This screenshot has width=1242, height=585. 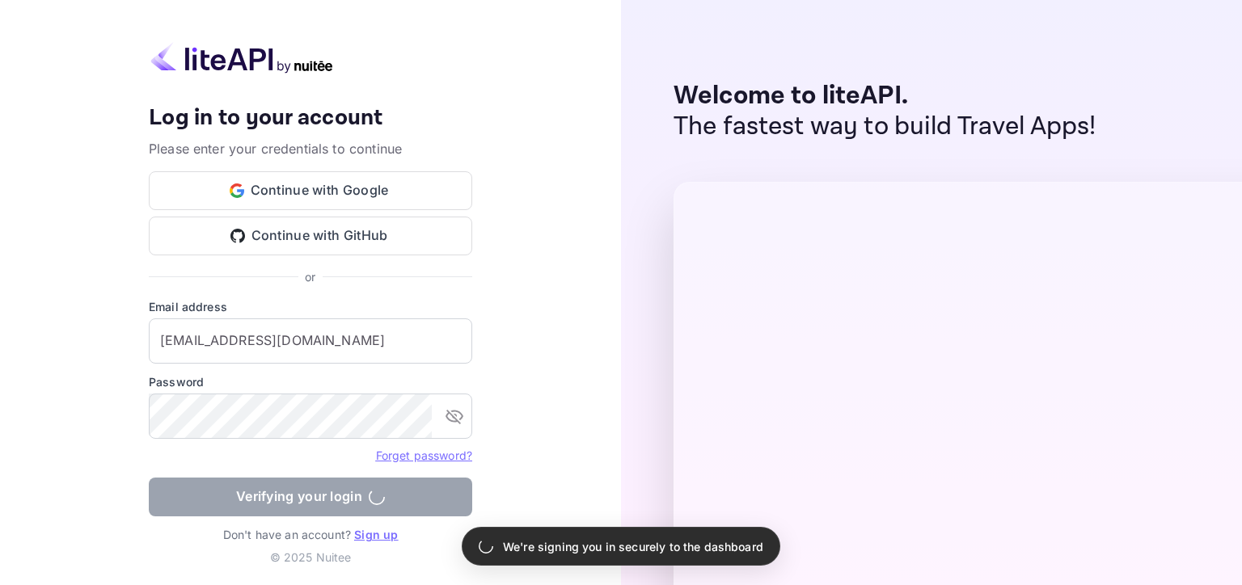 What do you see at coordinates (311, 382) in the screenshot?
I see `label: Password` at bounding box center [311, 382].